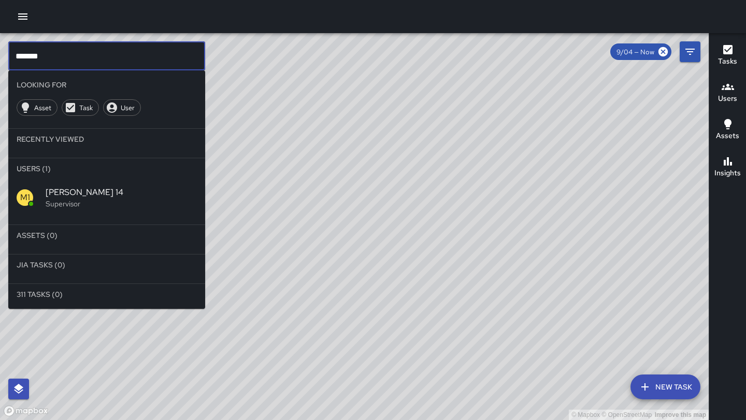 The width and height of the screenshot is (746, 420). What do you see at coordinates (641, 52) in the screenshot?
I see `div: 9/04 — Now` at bounding box center [641, 52].